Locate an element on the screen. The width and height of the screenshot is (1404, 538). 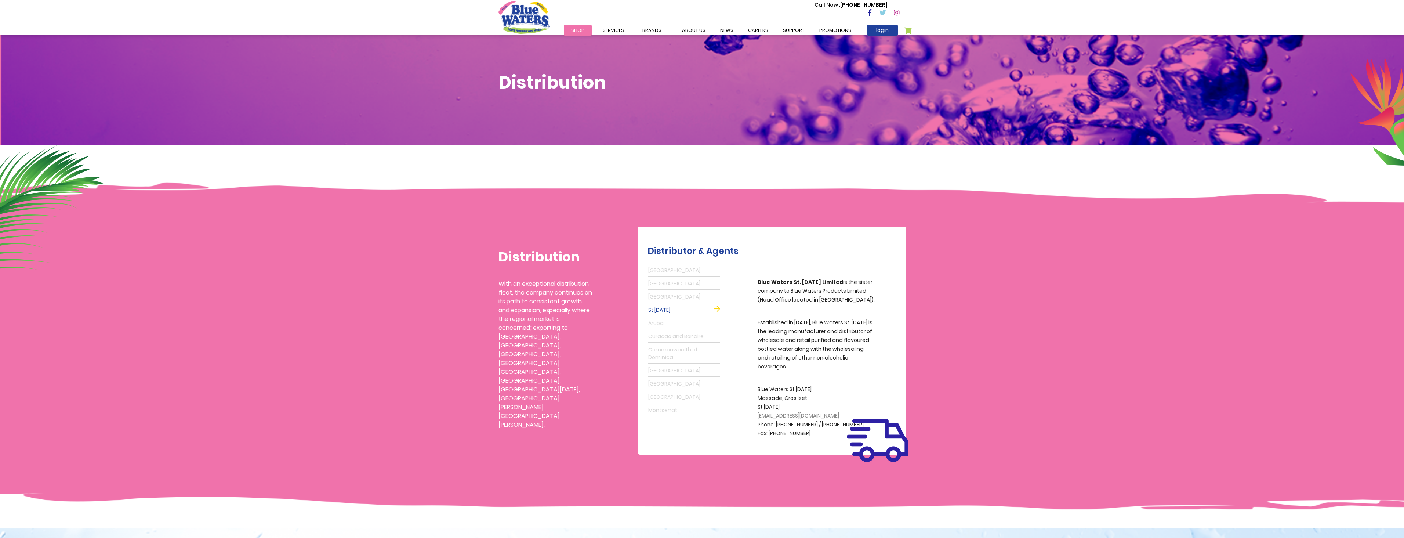
a: Montserrat is located at coordinates (684, 410).